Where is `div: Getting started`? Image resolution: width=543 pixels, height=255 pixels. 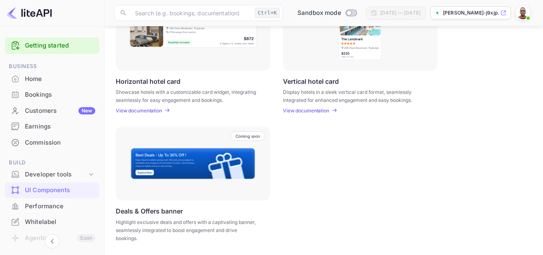
div: Getting started is located at coordinates (52, 45).